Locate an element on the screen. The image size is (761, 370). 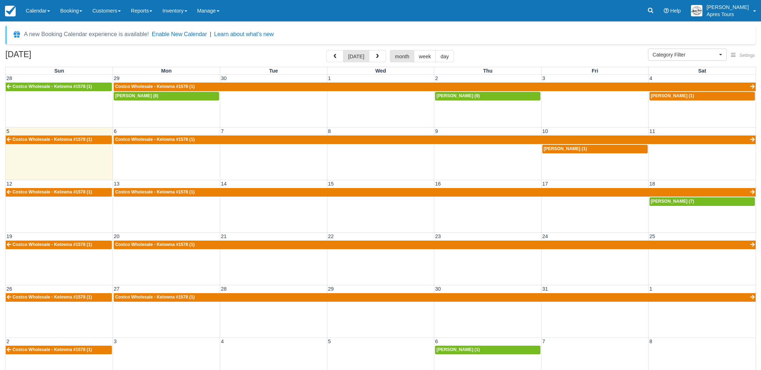
span: 14 is located at coordinates (224, 184).